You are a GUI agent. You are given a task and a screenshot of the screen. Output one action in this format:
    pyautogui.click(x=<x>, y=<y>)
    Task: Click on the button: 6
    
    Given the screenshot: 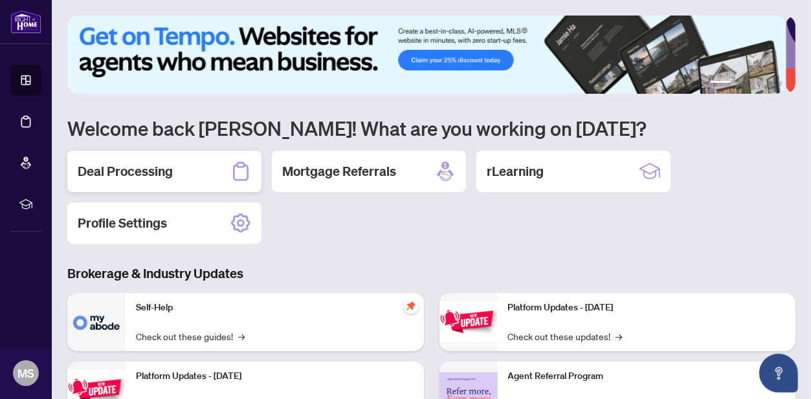 What is the action you would take?
    pyautogui.click(x=780, y=83)
    